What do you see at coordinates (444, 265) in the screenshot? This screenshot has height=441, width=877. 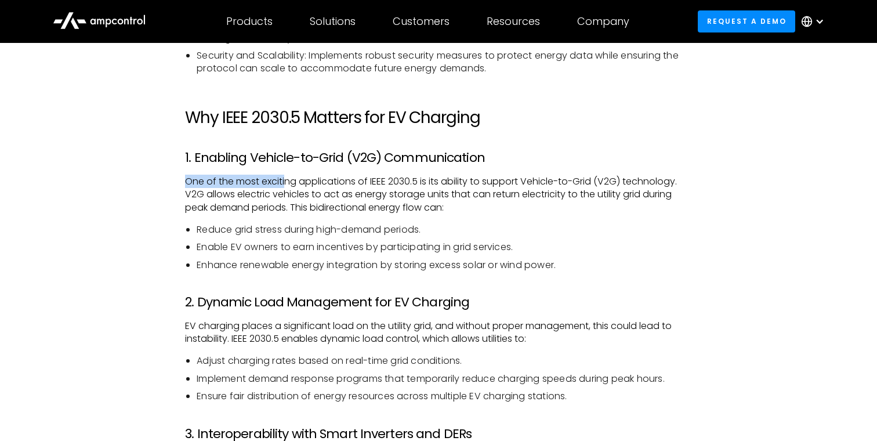 I see `li: Enhance renewable energy integration by storing excess solar or wind power.` at bounding box center [444, 265].